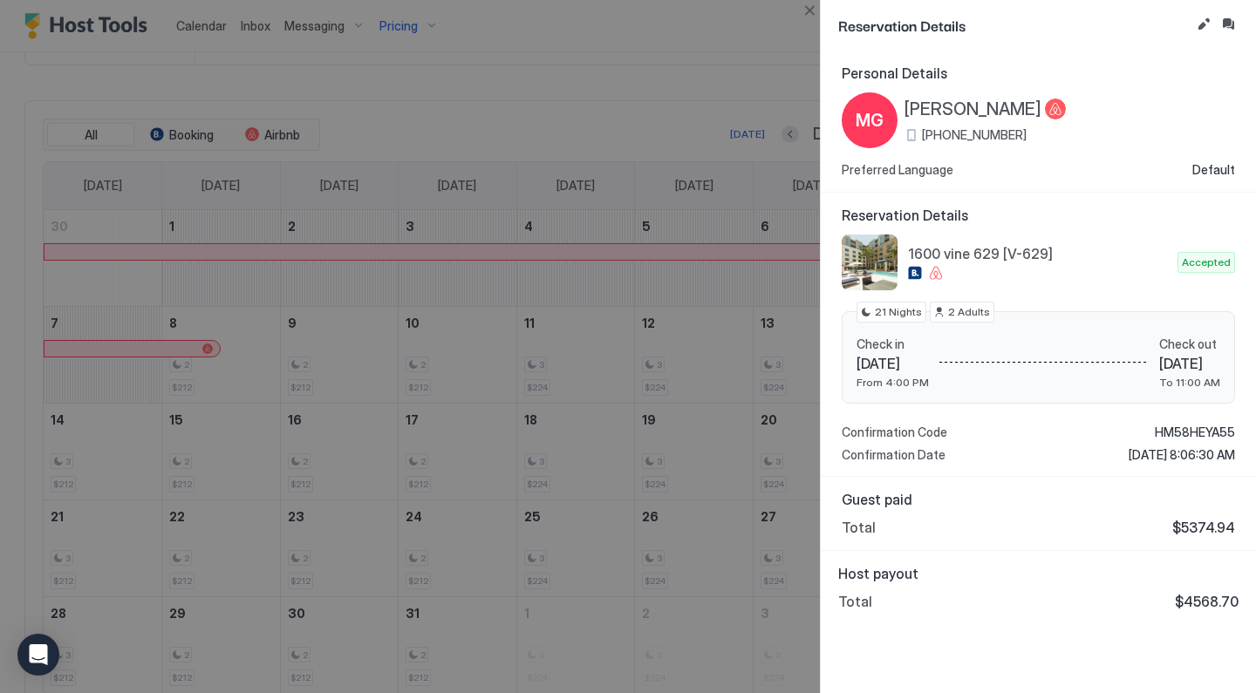 This screenshot has width=1256, height=693. Describe the element at coordinates (1190, 382) in the screenshot. I see `span: To 11:00 AM` at that location.